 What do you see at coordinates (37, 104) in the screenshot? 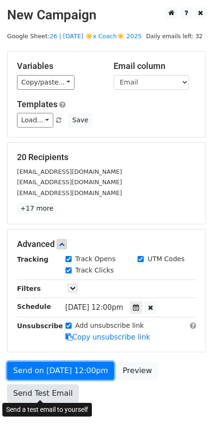
I see `a: Templates` at bounding box center [37, 104].